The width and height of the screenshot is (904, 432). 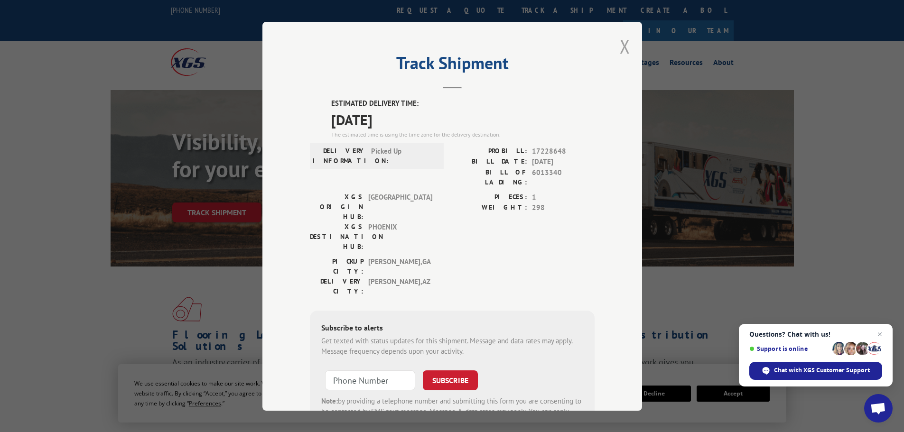 I want to click on input: Phone Number, so click(x=370, y=380).